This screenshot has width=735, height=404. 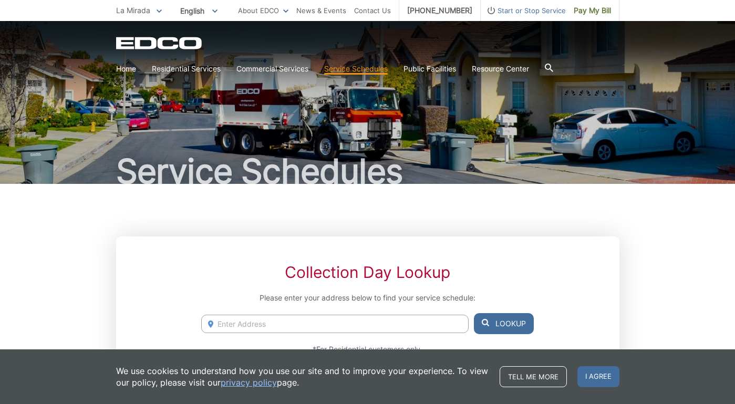 I want to click on a: privacy policy, so click(x=248, y=382).